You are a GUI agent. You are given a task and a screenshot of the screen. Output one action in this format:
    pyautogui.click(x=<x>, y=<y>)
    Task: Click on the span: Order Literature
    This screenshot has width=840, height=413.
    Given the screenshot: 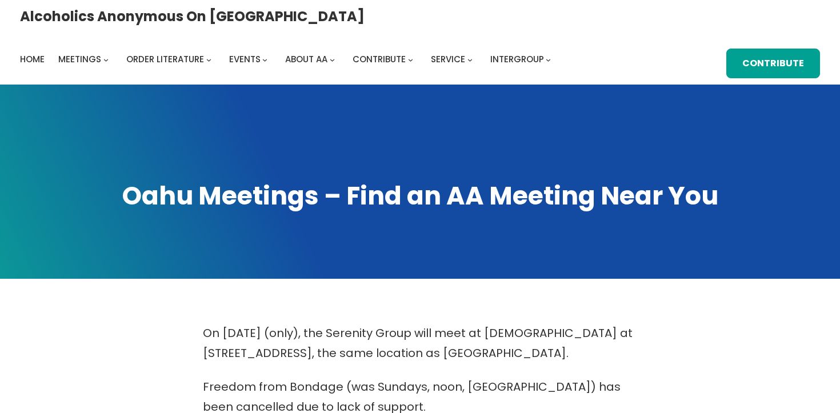 What is the action you would take?
    pyautogui.click(x=165, y=59)
    